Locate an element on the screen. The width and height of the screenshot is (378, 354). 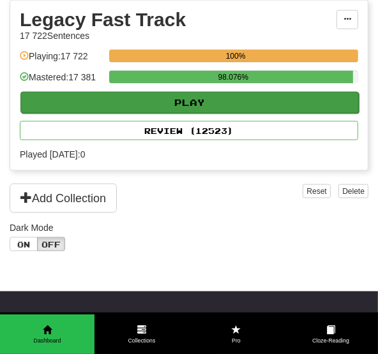
div: Mastered: 17 381 is located at coordinates (61, 81).